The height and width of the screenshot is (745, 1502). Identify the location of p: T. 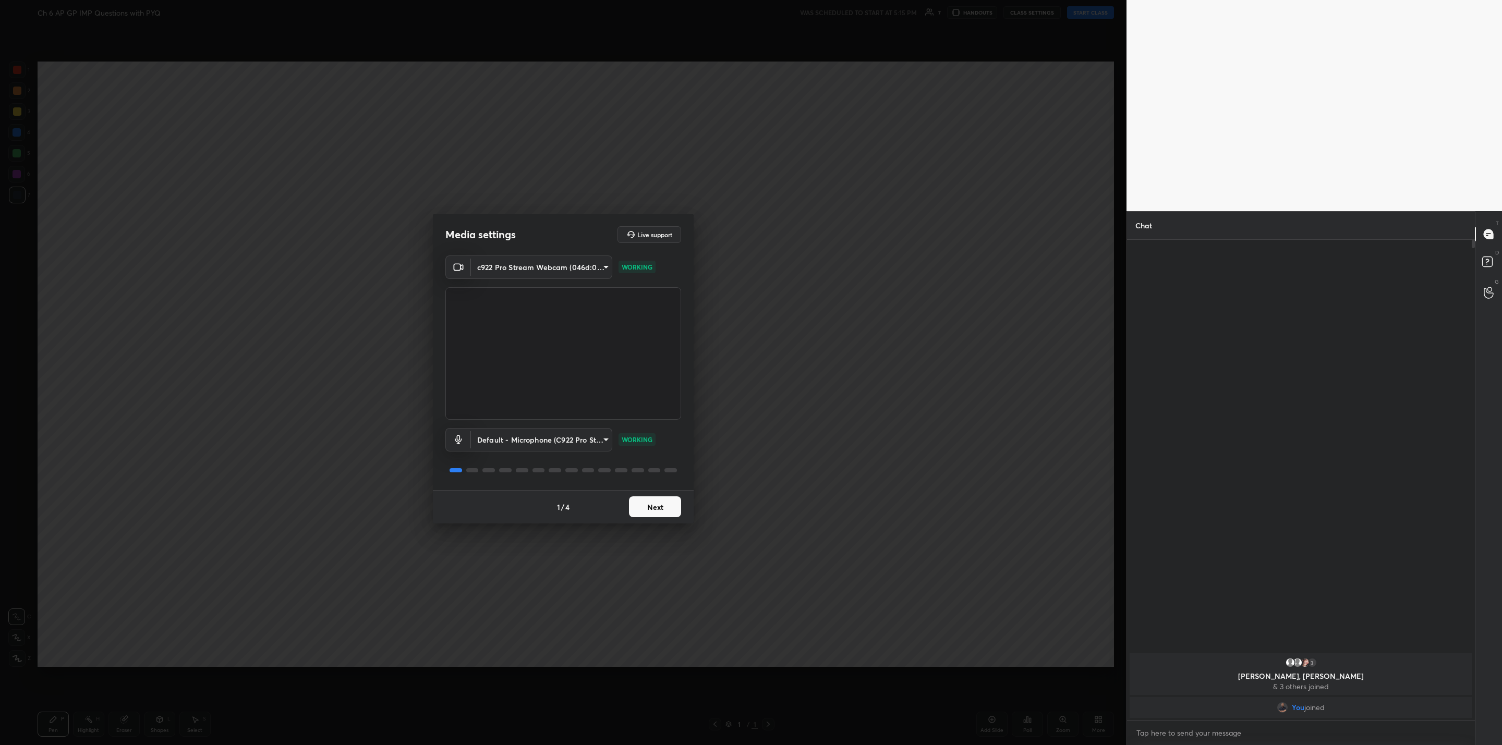
(1497, 223).